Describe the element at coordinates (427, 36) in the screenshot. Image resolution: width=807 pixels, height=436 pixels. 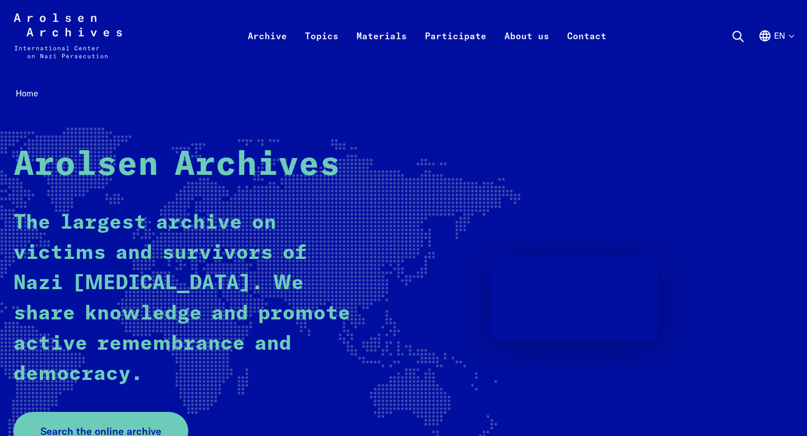
I see `nav: Primary` at that location.